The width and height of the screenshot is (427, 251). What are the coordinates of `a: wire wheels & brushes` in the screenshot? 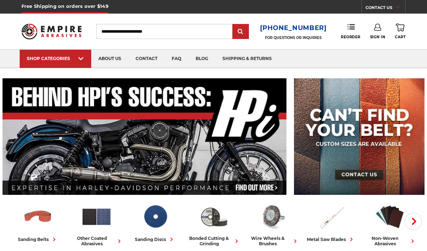 It's located at (272, 224).